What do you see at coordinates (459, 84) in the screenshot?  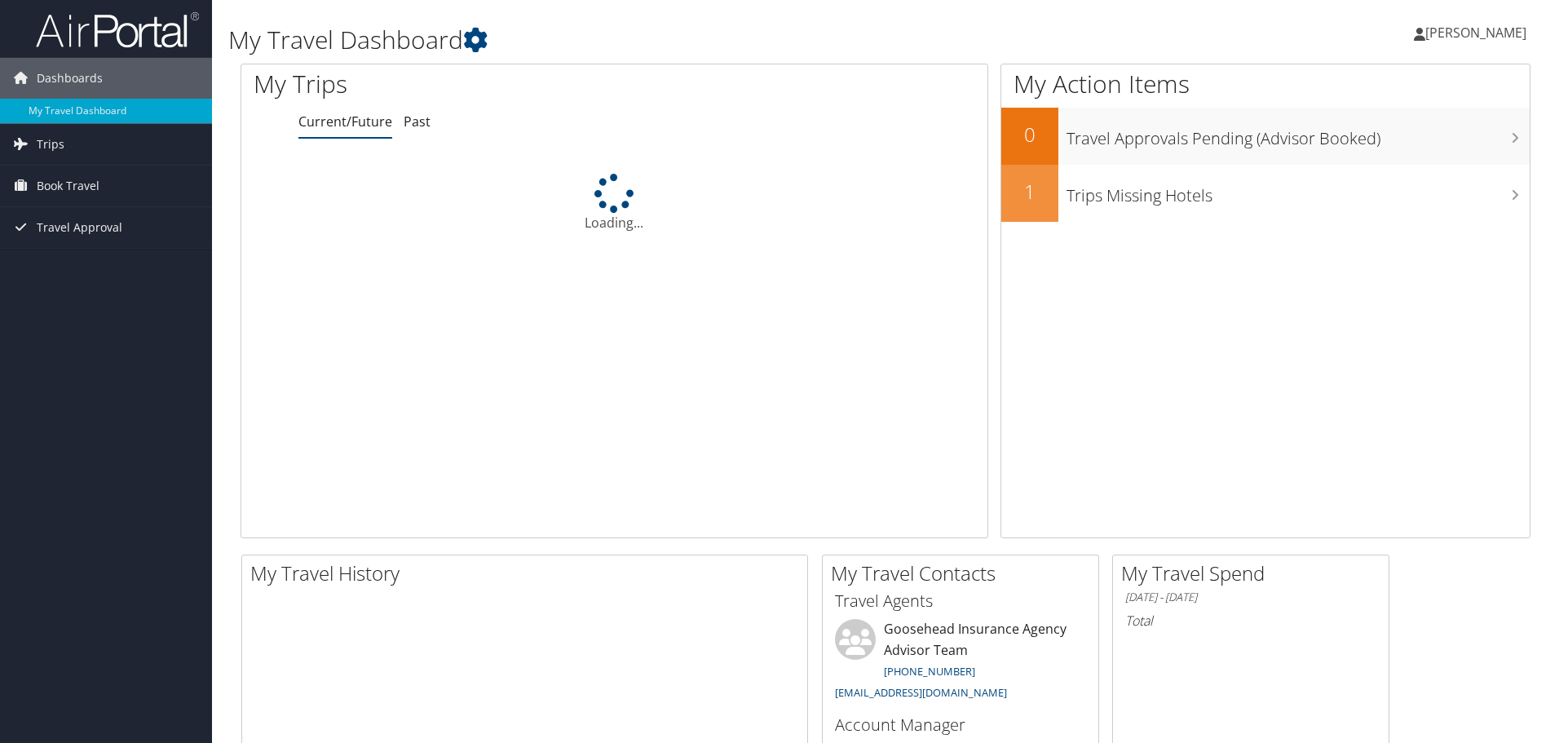 I see `h1: My Trips` at bounding box center [459, 84].